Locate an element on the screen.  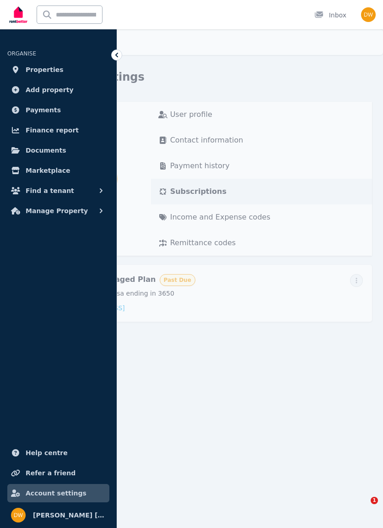
span: Finance report is located at coordinates (52, 130).